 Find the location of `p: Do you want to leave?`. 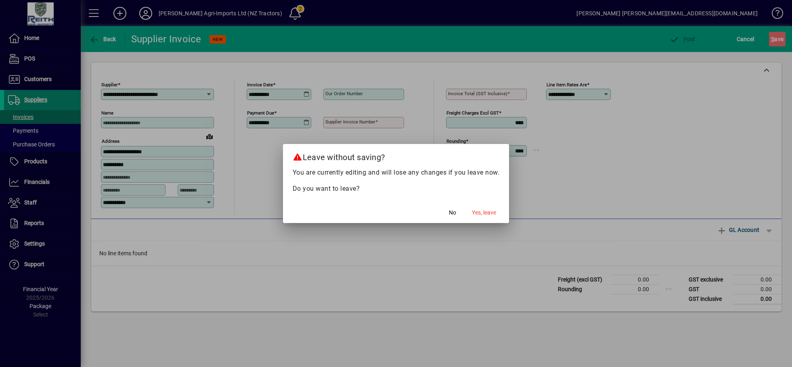

p: Do you want to leave? is located at coordinates (396, 189).